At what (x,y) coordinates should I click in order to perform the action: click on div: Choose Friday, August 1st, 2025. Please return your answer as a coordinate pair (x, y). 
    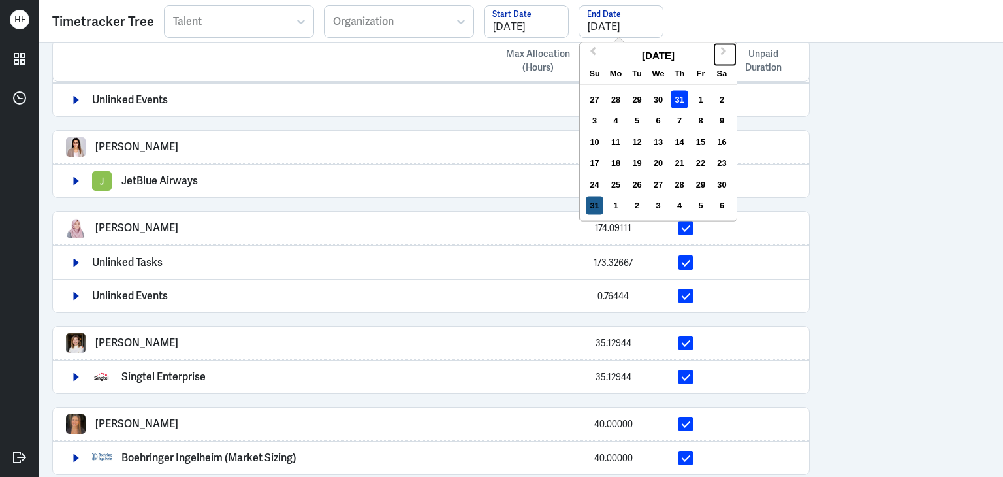
    Looking at the image, I should click on (700, 99).